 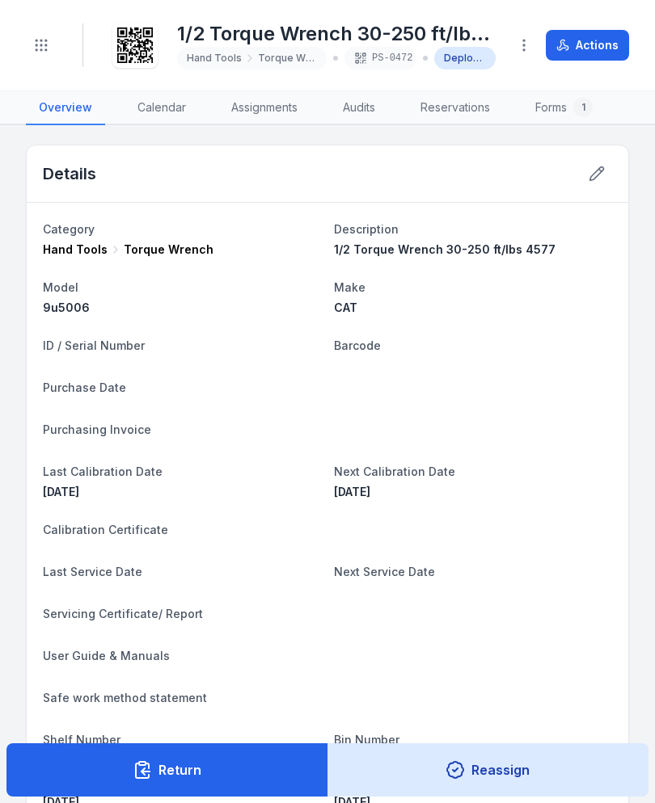 What do you see at coordinates (488, 770) in the screenshot?
I see `button: Reassign` at bounding box center [488, 770].